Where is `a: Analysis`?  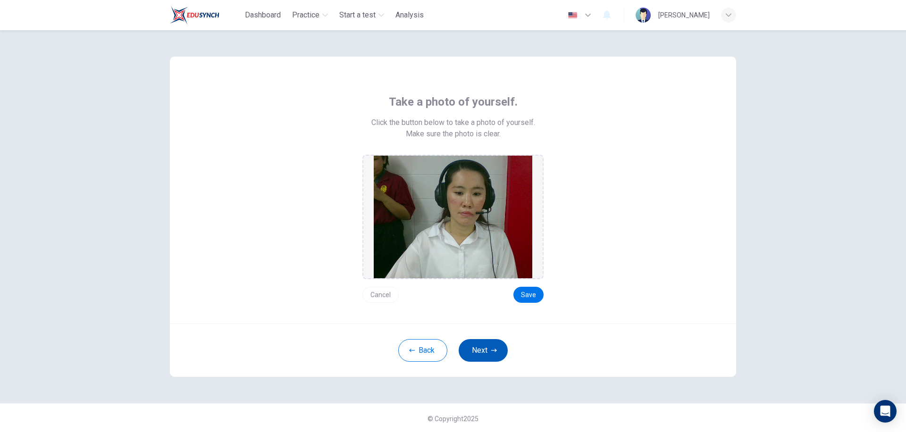 a: Analysis is located at coordinates (410, 15).